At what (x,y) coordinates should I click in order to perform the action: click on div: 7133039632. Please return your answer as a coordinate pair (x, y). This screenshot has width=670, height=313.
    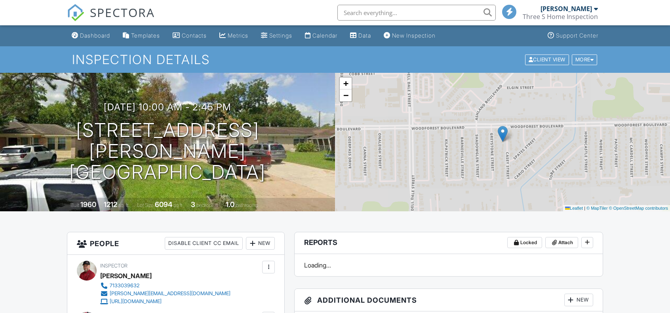
    Looking at the image, I should click on (124, 286).